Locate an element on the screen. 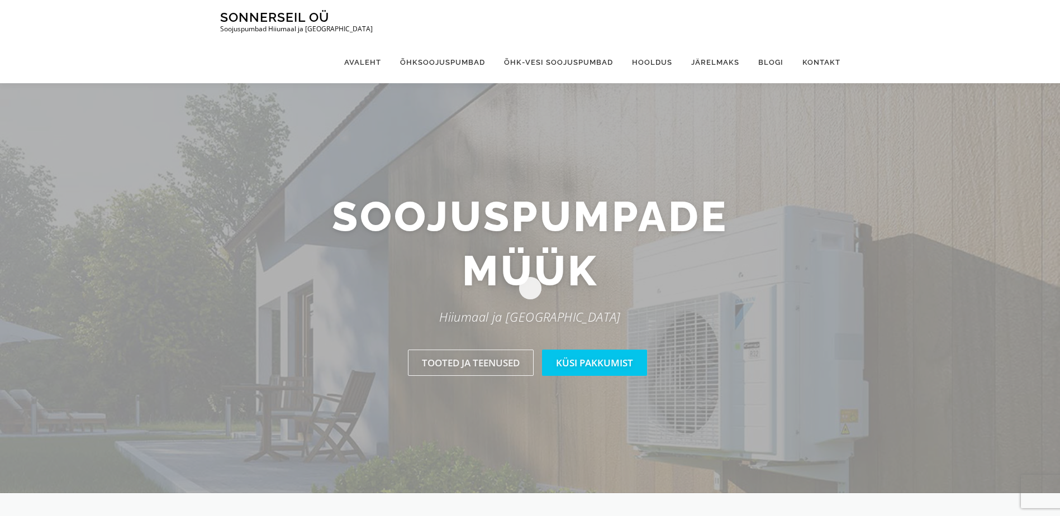 The image size is (1060, 516). a: Küsi pakkumist is located at coordinates (595, 363).